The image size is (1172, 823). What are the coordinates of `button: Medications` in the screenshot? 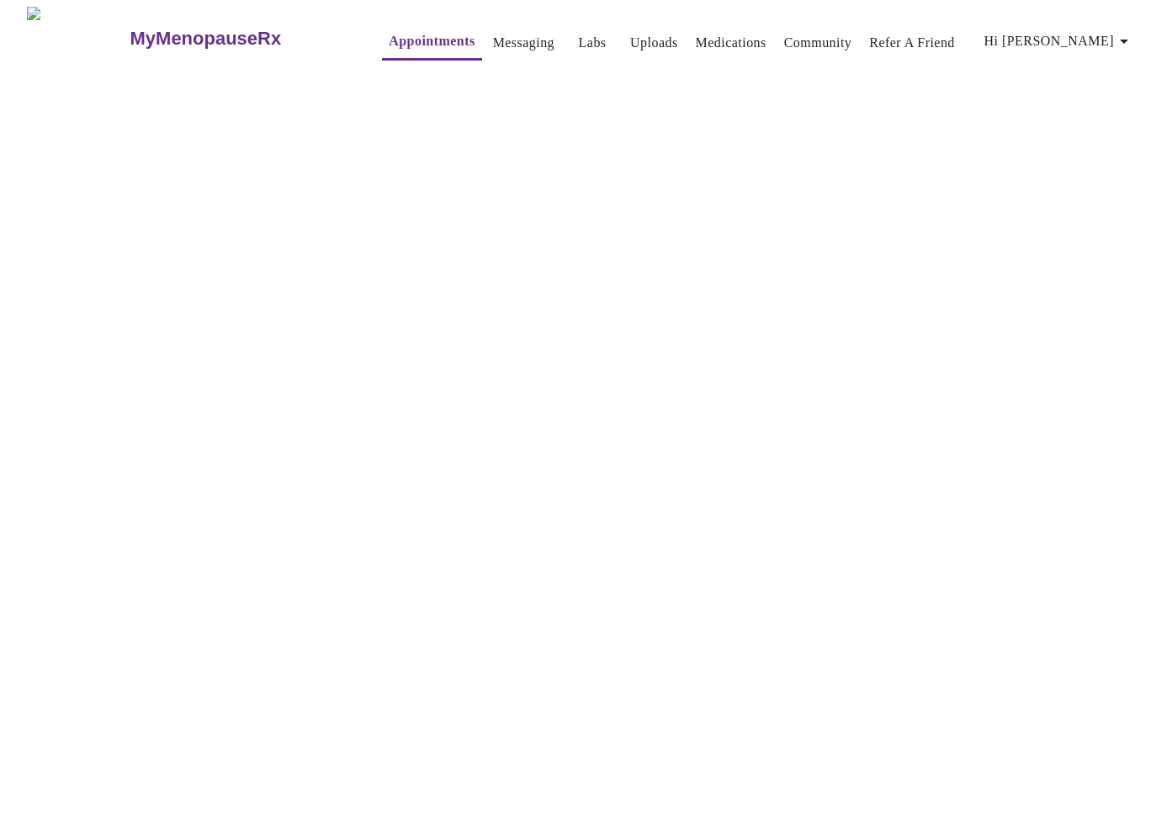 It's located at (731, 43).